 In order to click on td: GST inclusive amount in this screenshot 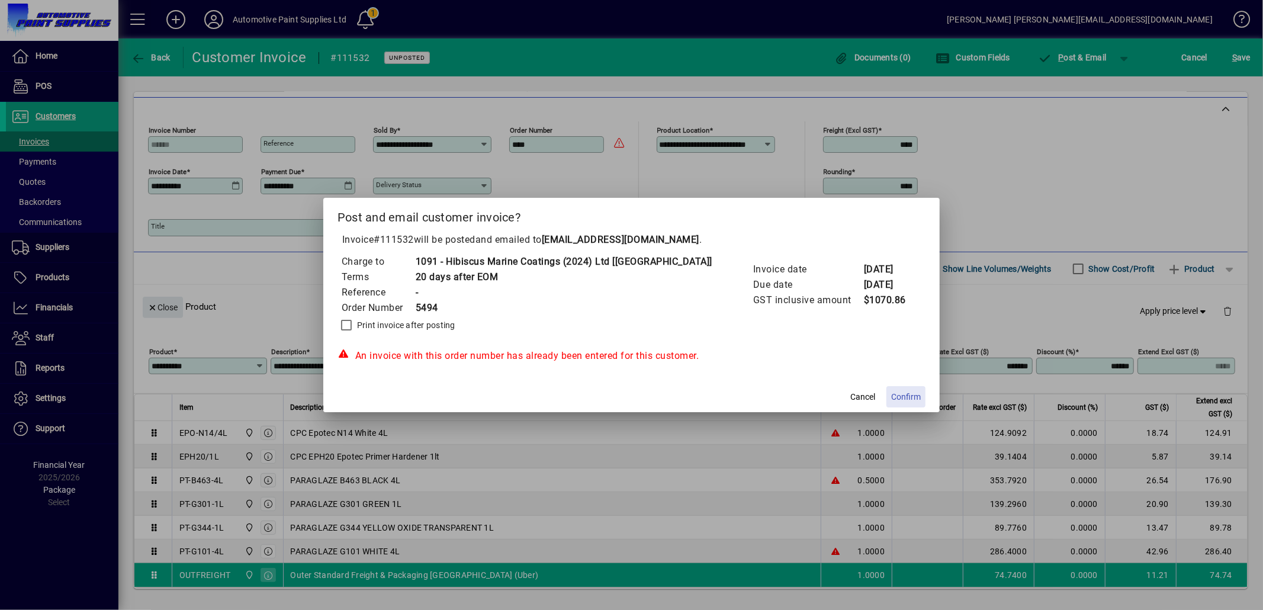, I will do `click(808, 300)`.